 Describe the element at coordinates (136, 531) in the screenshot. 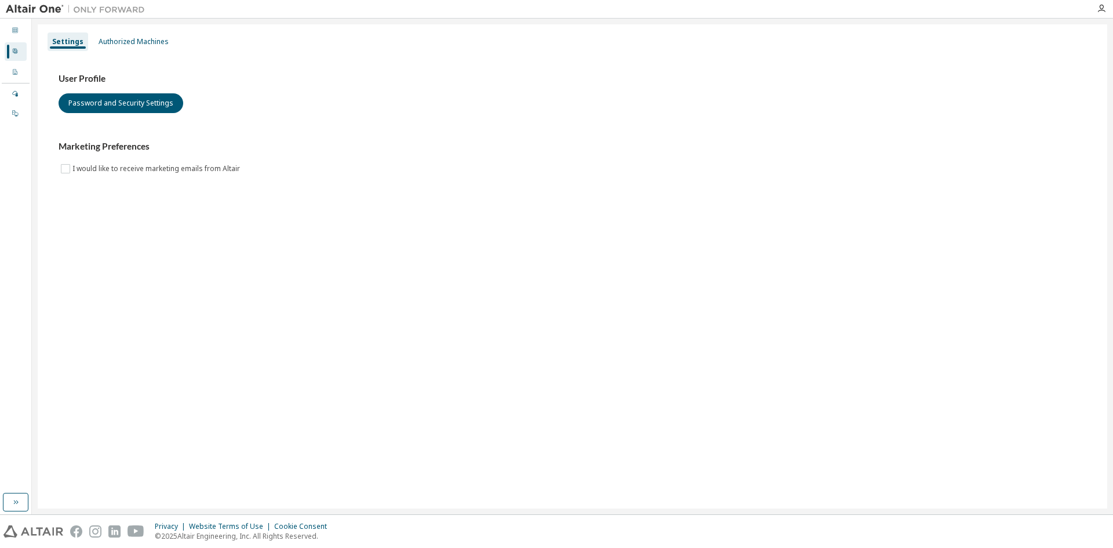

I see `img: youtube.svg` at that location.